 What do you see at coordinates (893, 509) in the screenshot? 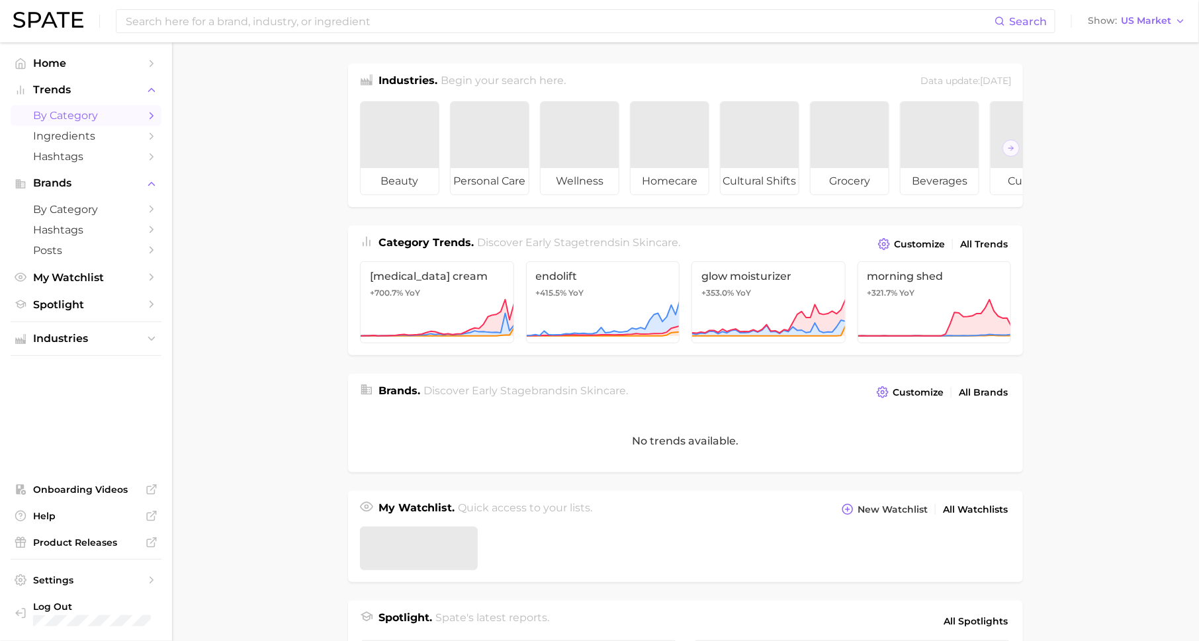
I see `span: New Watchlist` at bounding box center [893, 509].